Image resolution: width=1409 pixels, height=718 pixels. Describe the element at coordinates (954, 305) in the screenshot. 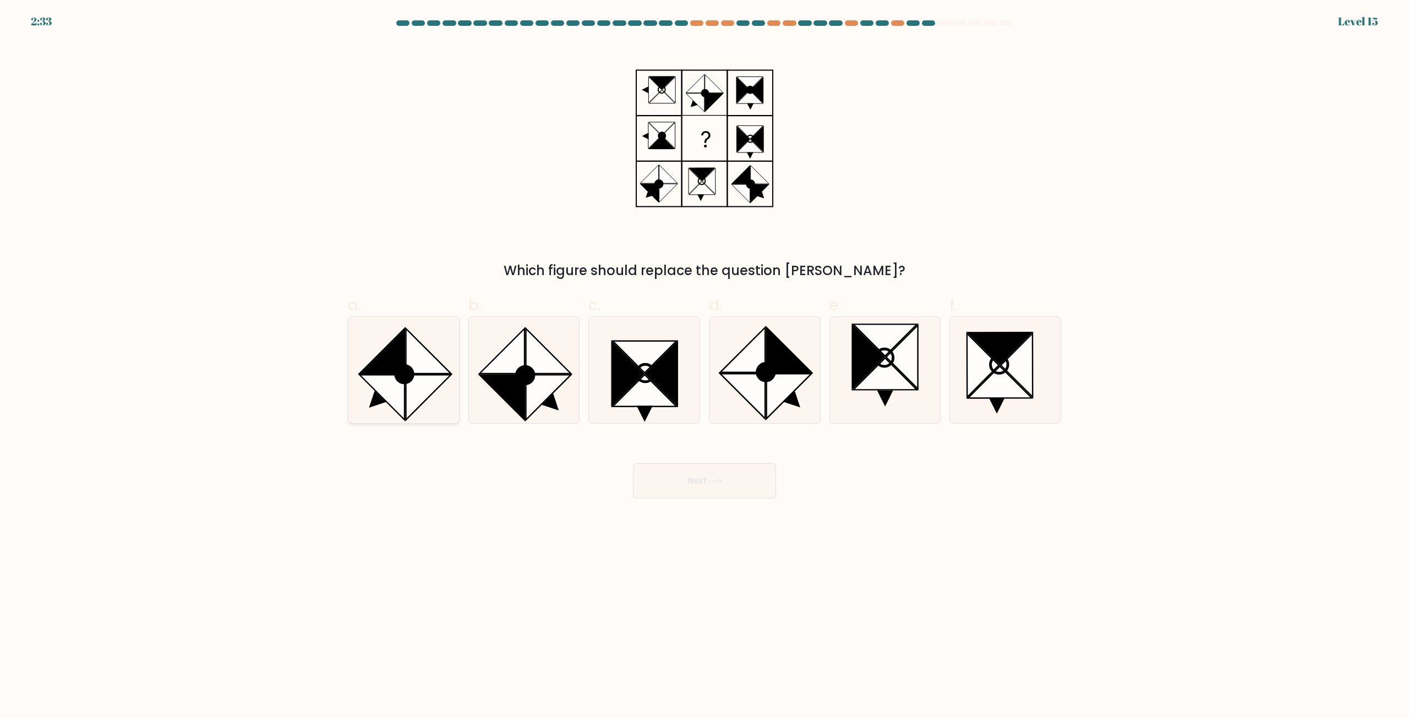

I see `span: f.` at that location.